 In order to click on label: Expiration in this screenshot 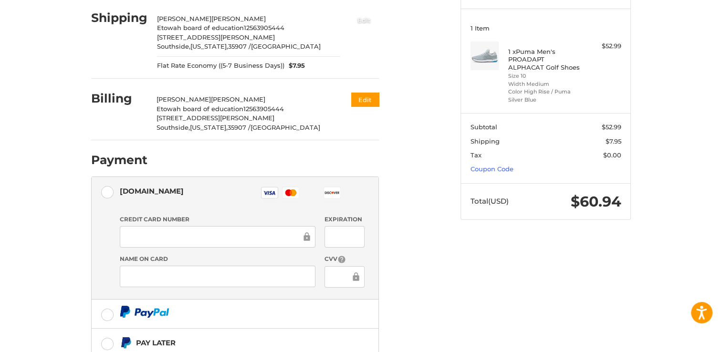, I will do `click(344, 219)`.